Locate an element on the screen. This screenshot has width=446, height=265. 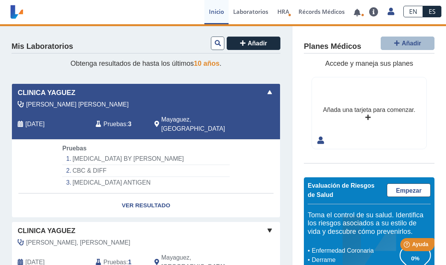
h3: 0% is located at coordinates (415, 258).